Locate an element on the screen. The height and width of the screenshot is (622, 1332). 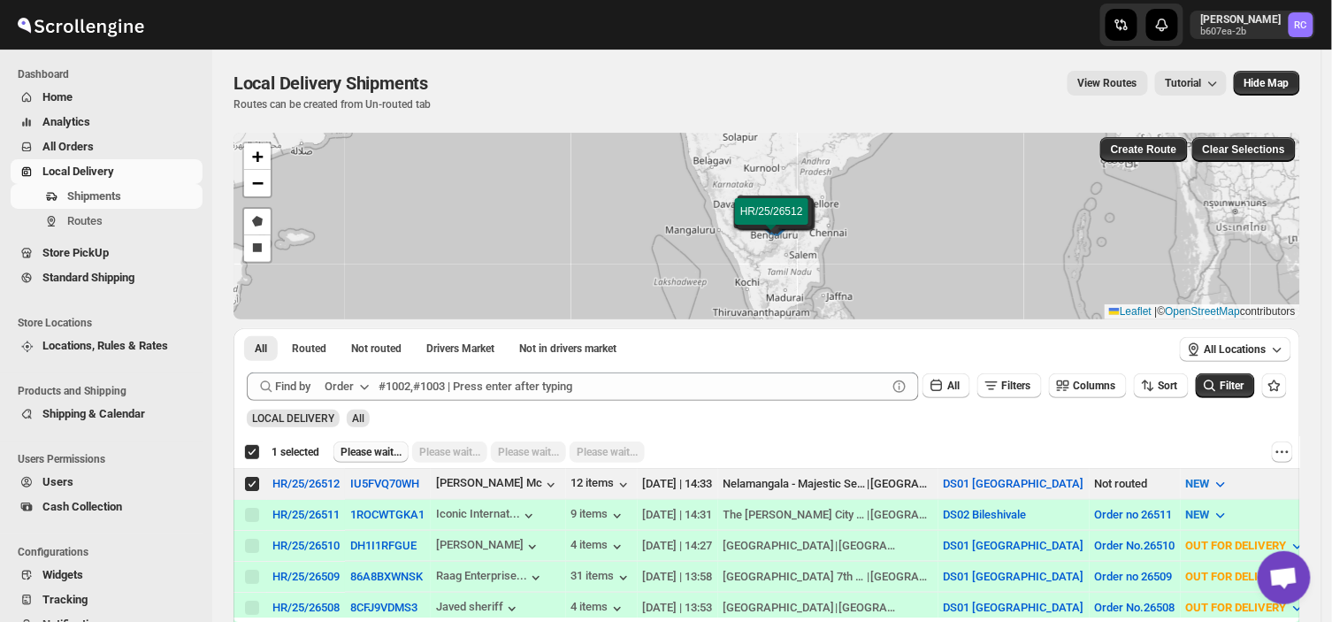
div: HR/25/26508 is located at coordinates (306, 607).